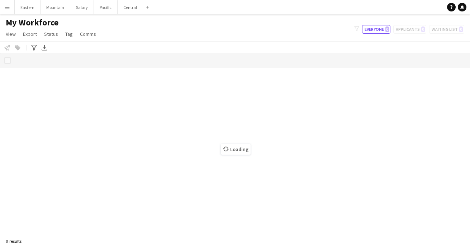 This screenshot has height=247, width=470. Describe the element at coordinates (69, 34) in the screenshot. I see `a: Tag` at that location.